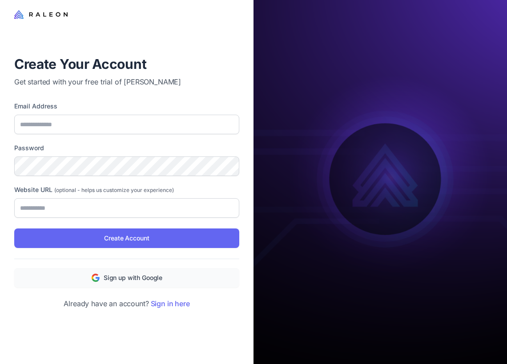  Describe the element at coordinates (126, 238) in the screenshot. I see `span: Create Account` at that location.